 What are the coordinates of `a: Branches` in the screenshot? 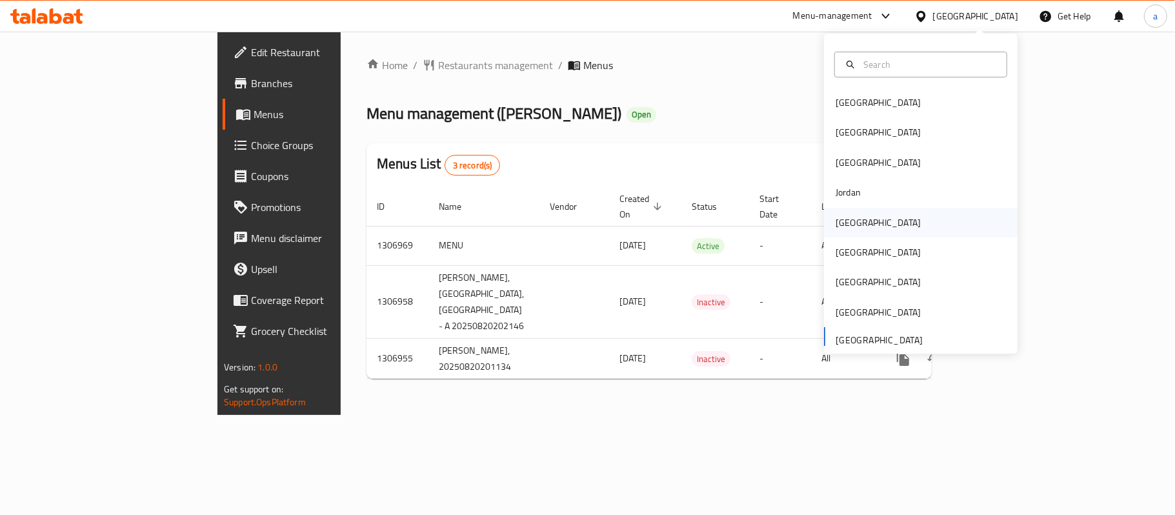 It's located at (318, 83).